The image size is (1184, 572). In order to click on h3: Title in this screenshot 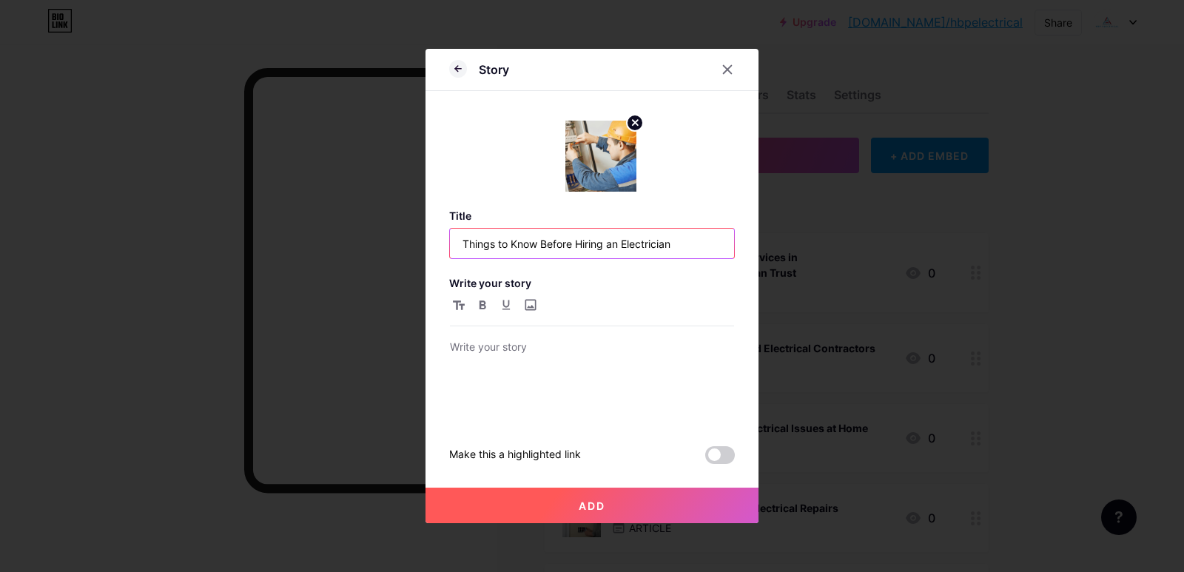, I will do `click(592, 215)`.